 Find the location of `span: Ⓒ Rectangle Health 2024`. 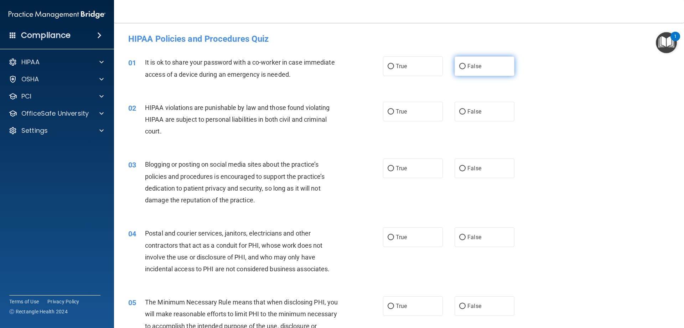

span: Ⓒ Rectangle Health 2024 is located at coordinates (38, 311).